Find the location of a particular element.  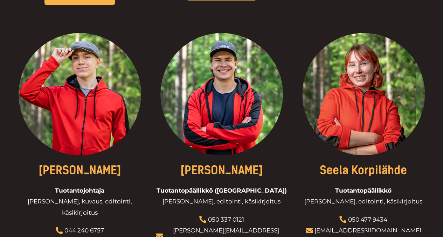

span: Tuotantopäällikkö is located at coordinates (363, 191).